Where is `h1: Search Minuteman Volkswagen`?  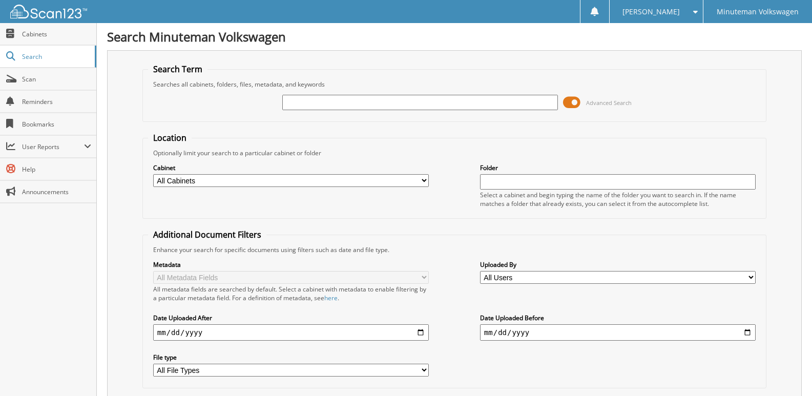 h1: Search Minuteman Volkswagen is located at coordinates (454, 36).